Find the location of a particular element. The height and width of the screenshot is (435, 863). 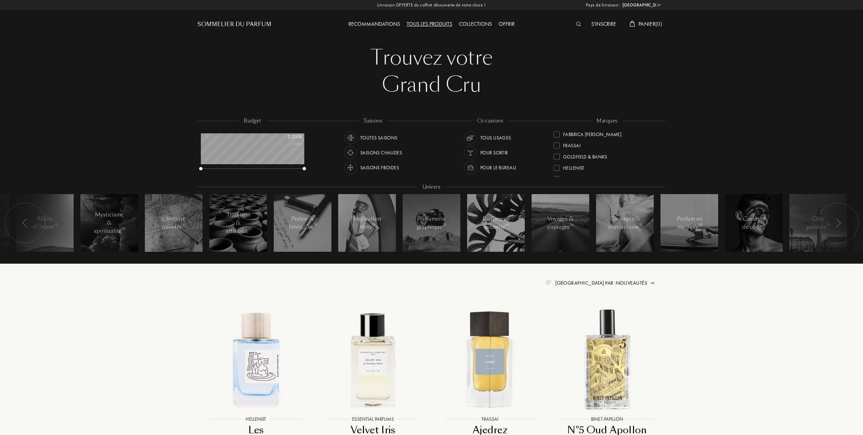

img: usage_season_hot_white.svg is located at coordinates (351, 153).